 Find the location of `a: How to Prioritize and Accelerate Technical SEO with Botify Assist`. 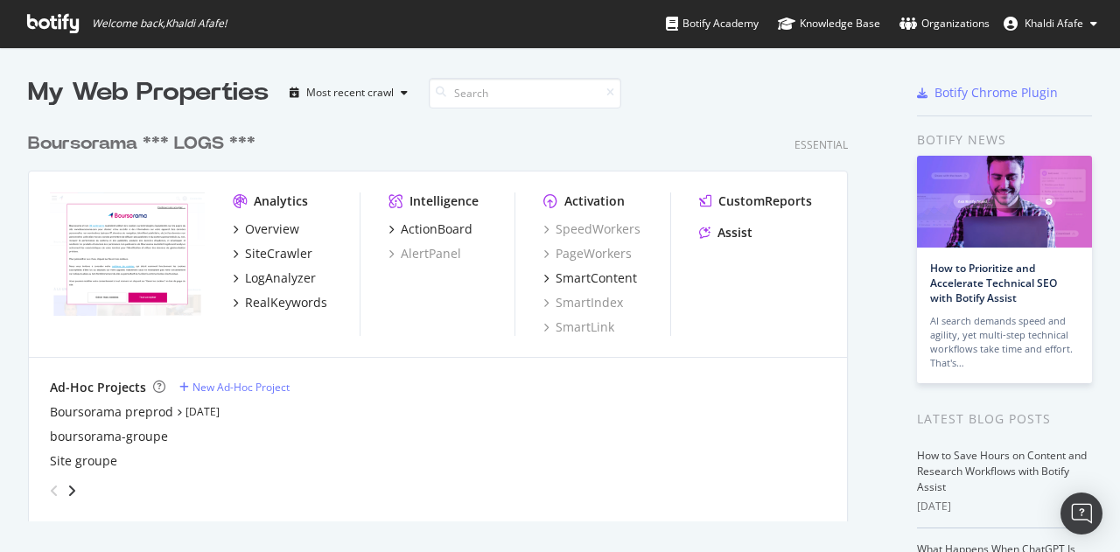

a: How to Prioritize and Accelerate Technical SEO with Botify Assist is located at coordinates (993, 283).